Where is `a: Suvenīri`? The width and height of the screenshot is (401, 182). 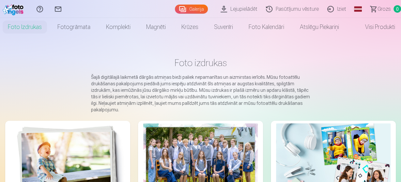
a: Suvenīri is located at coordinates (223, 27).